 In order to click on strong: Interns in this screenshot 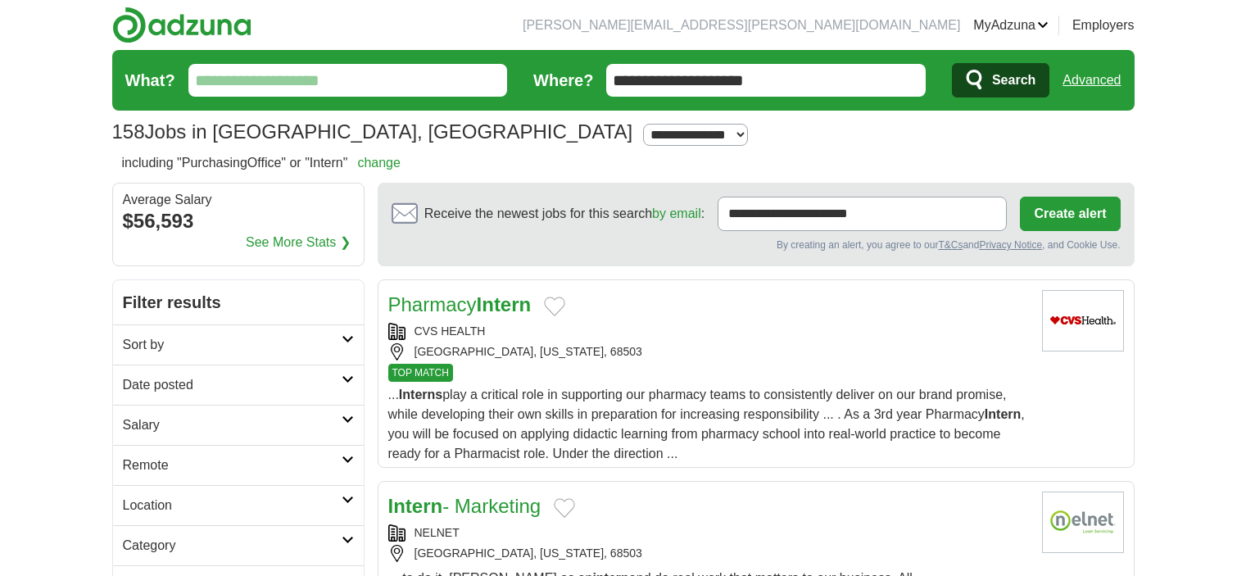, I will do `click(420, 394)`.